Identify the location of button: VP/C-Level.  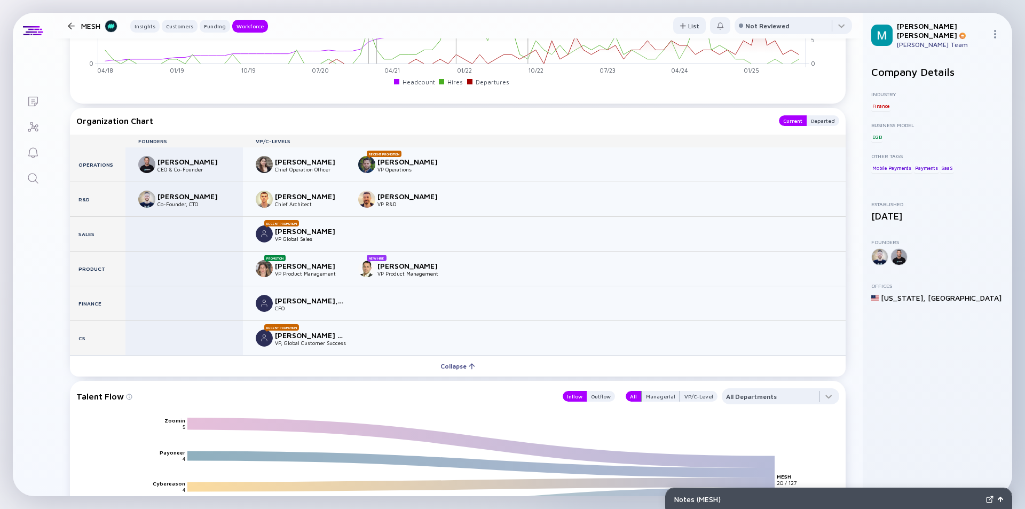
(699, 396).